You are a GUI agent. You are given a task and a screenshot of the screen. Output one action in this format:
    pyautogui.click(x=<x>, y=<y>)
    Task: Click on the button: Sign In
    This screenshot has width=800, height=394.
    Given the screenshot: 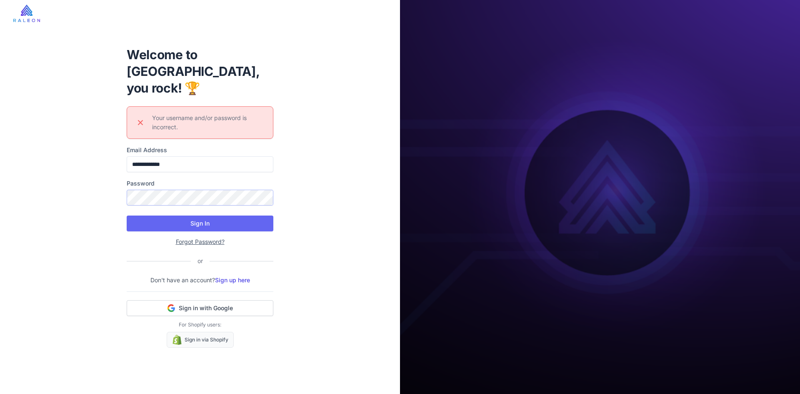 What is the action you would take?
    pyautogui.click(x=200, y=223)
    